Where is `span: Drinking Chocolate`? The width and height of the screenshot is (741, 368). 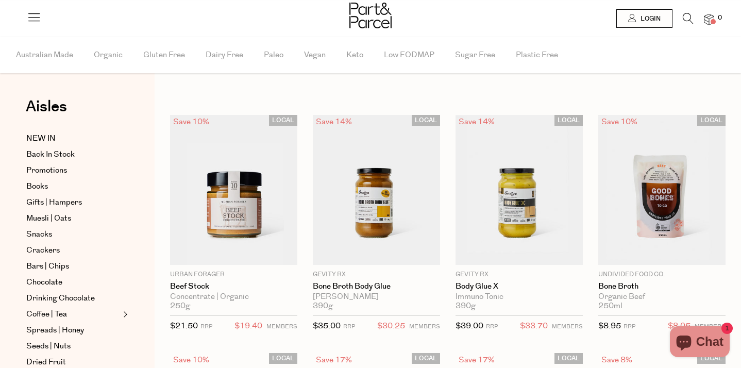
span: Drinking Chocolate is located at coordinates (60, 298).